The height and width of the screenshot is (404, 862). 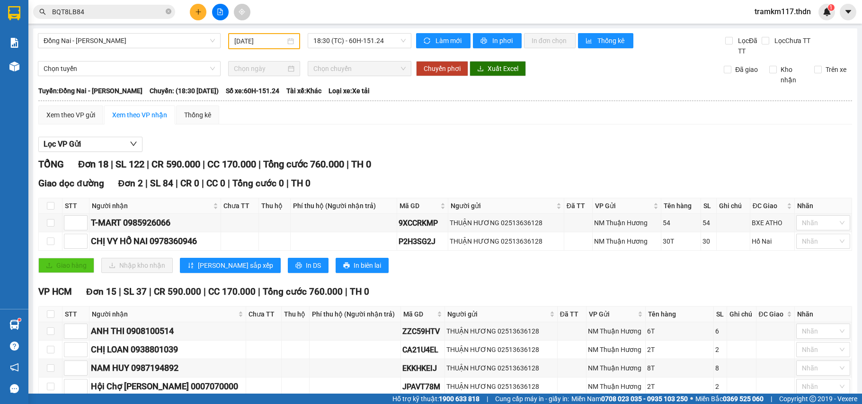 What do you see at coordinates (428, 41) in the screenshot?
I see `span: sync` at bounding box center [428, 41].